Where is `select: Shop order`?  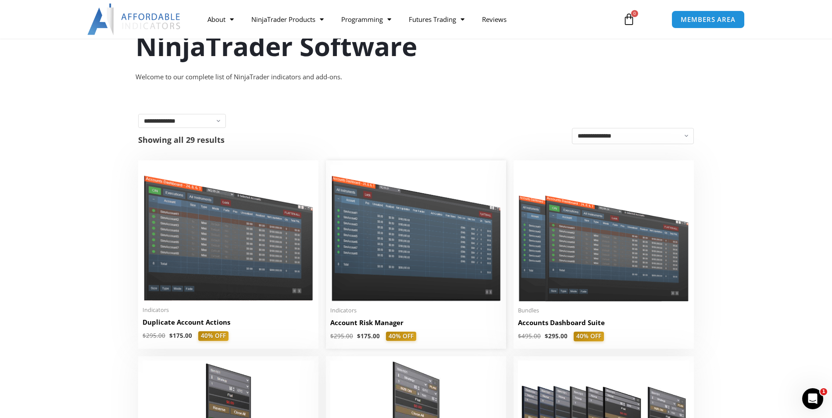
select: Shop order is located at coordinates (633, 136).